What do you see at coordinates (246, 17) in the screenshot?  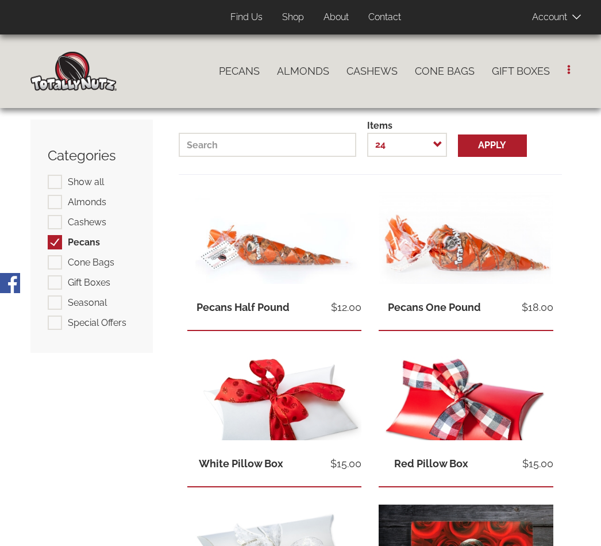 I see `a: Find Us` at bounding box center [246, 17].